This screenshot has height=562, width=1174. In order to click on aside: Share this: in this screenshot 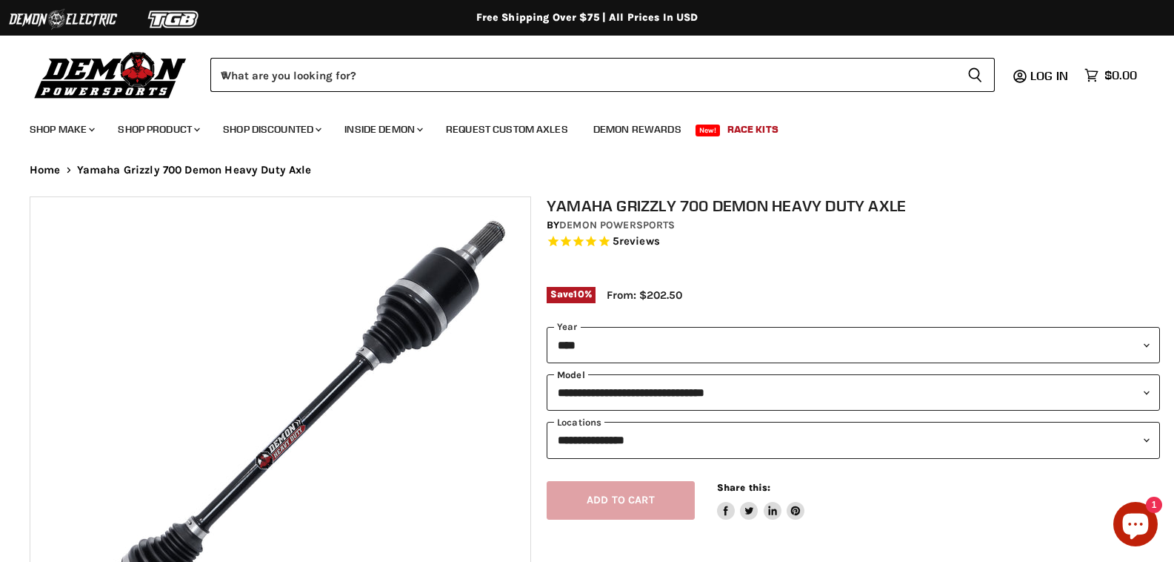, I will do `click(761, 500)`.